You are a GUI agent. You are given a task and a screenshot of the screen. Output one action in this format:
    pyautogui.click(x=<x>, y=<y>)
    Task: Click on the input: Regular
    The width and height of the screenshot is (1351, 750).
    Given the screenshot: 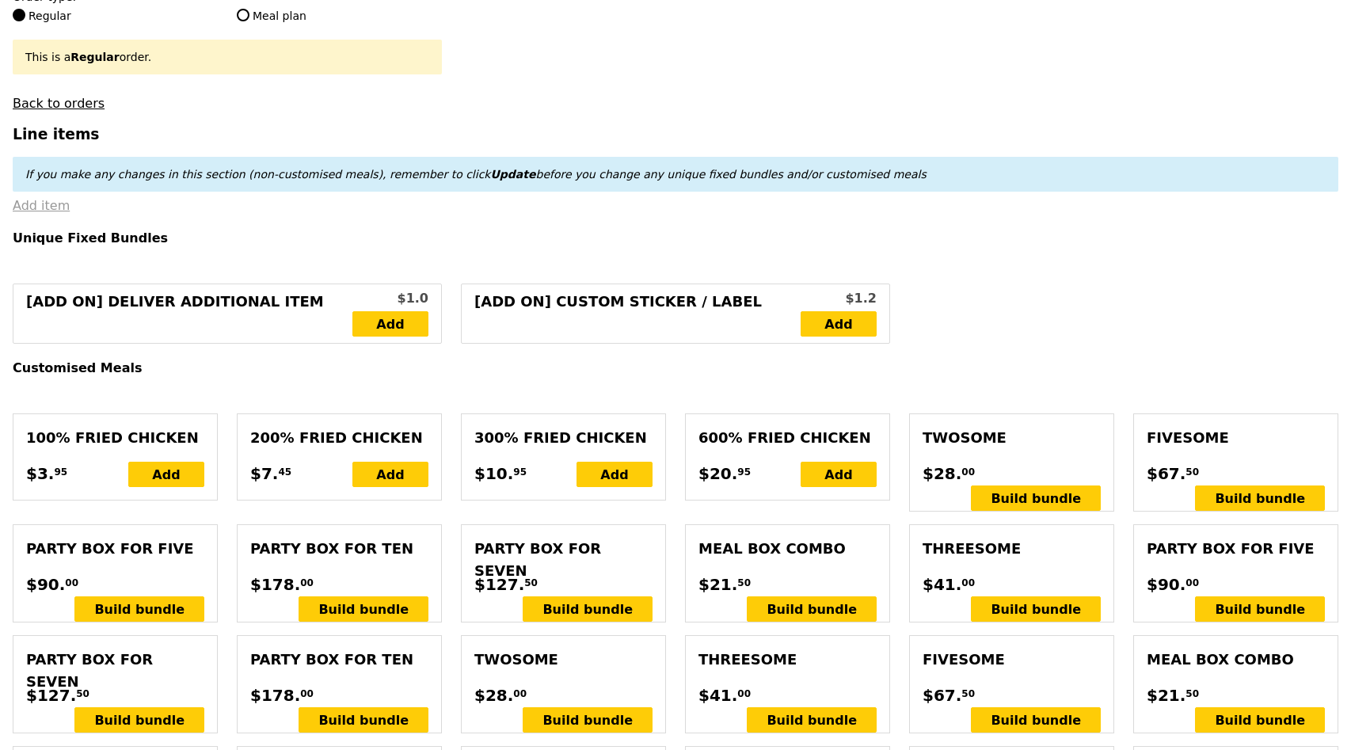 What is the action you would take?
    pyautogui.click(x=19, y=15)
    